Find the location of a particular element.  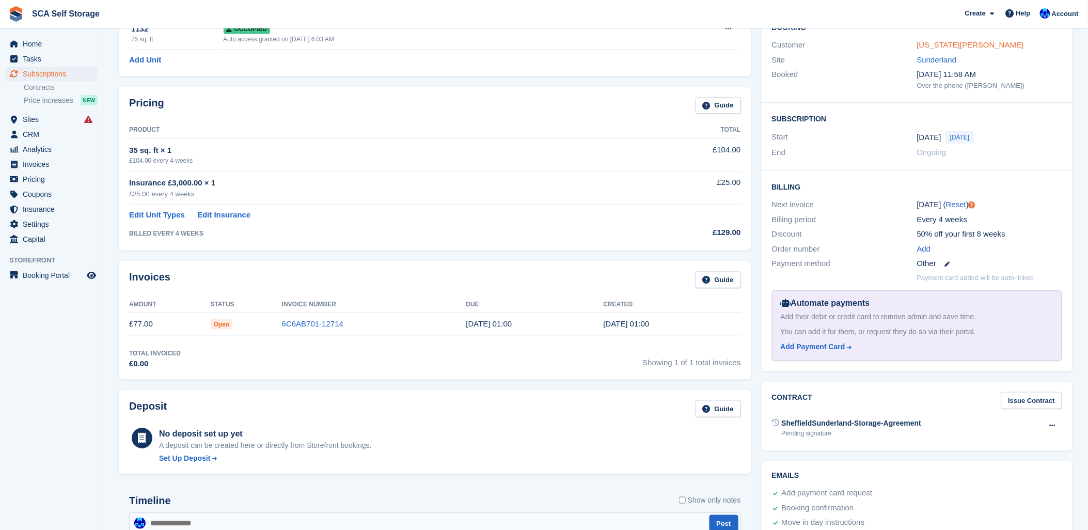

span: Insurance is located at coordinates (54, 209).